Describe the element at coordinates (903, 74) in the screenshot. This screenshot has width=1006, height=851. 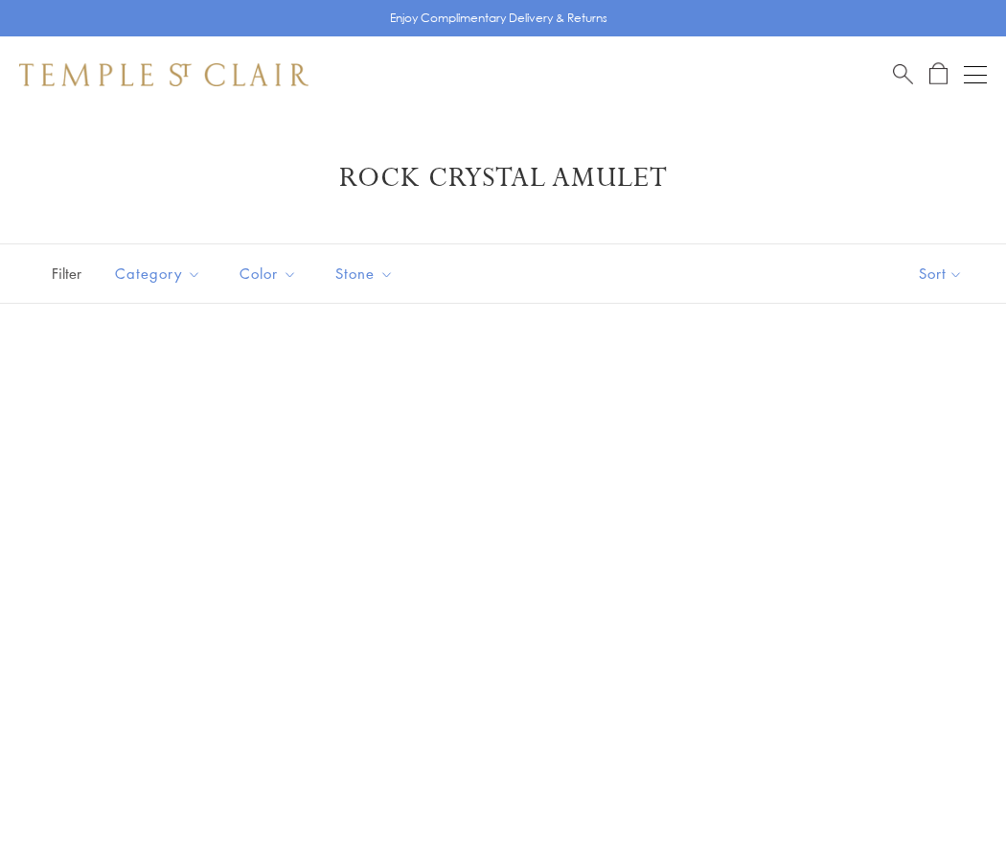
I see `a: Search` at that location.